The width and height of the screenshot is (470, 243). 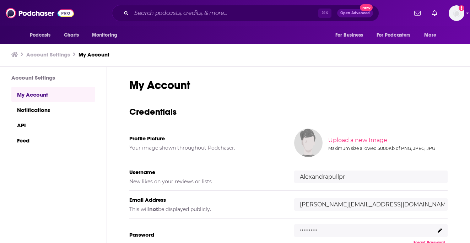 I want to click on img: Podchaser - Follow, Share and Rate Podcasts, so click(x=40, y=13).